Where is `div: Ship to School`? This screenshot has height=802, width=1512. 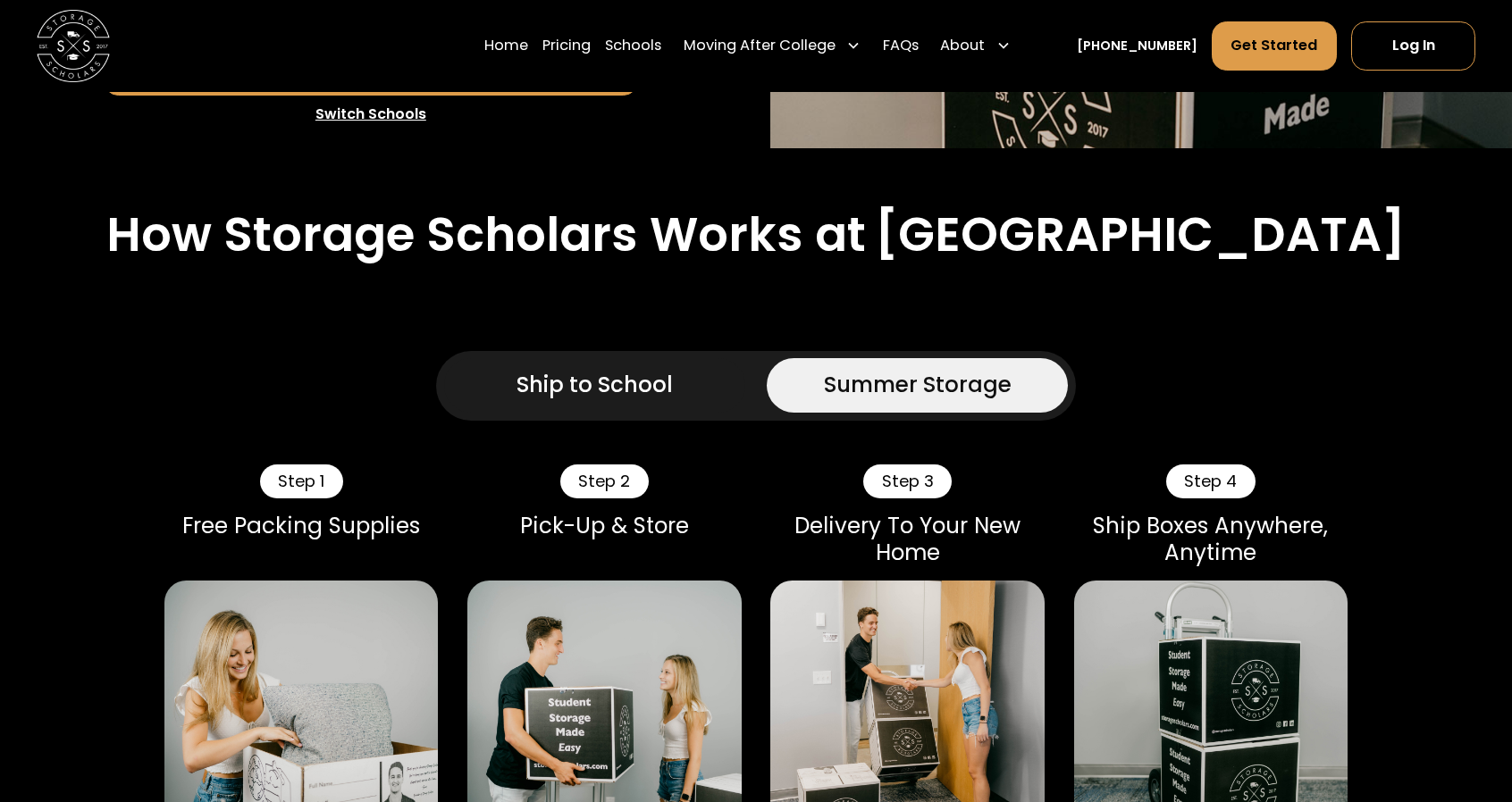 div: Ship to School is located at coordinates (594, 385).